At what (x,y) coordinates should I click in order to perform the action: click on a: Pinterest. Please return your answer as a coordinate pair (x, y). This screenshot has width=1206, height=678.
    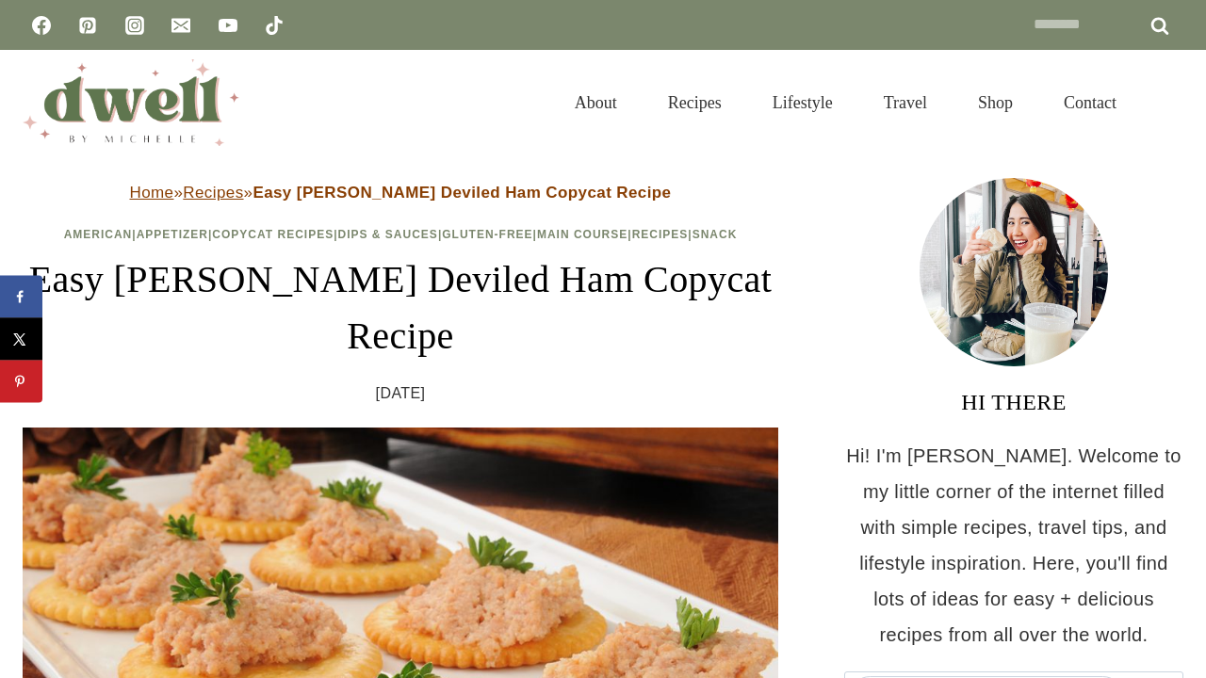
    Looking at the image, I should click on (88, 25).